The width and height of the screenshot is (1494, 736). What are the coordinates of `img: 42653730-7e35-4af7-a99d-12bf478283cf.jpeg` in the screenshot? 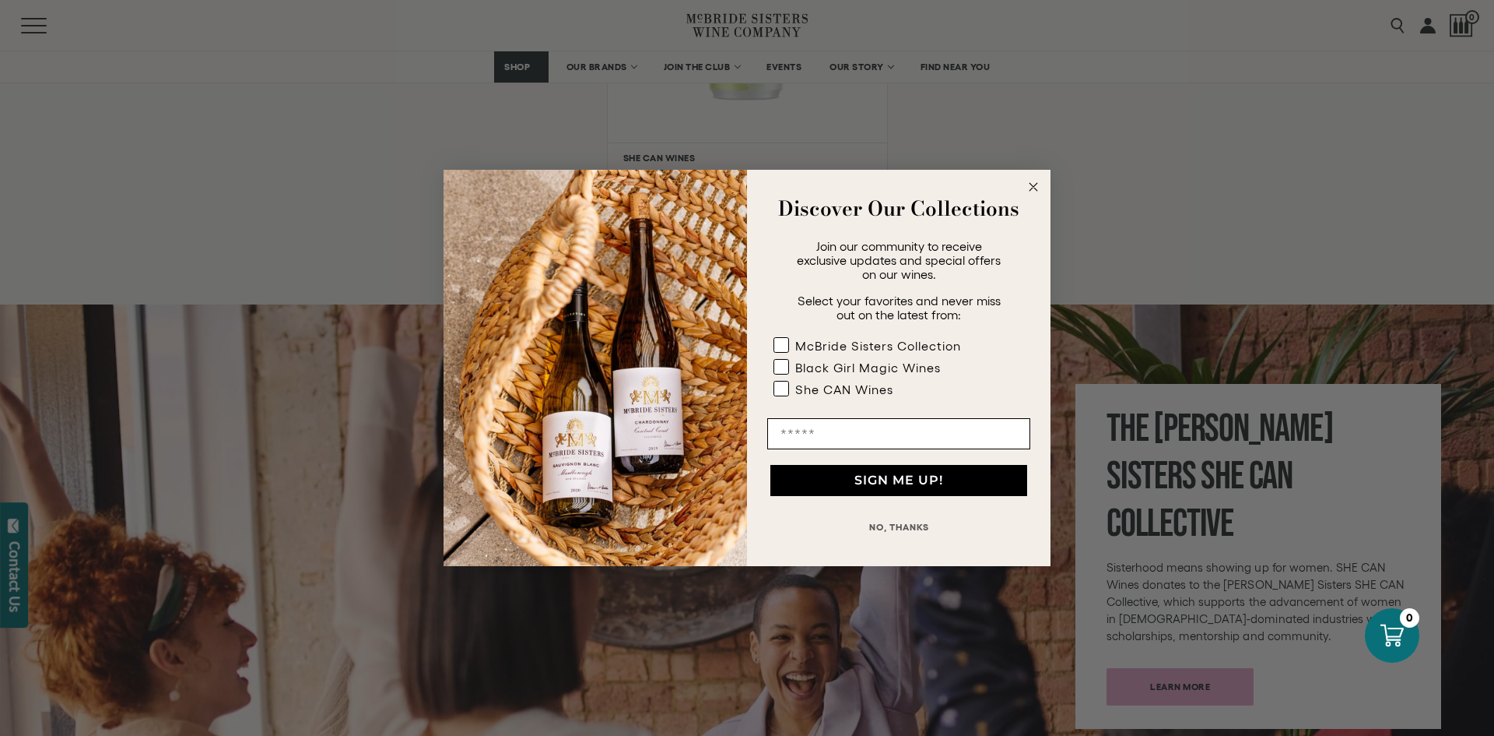 It's located at (595, 367).